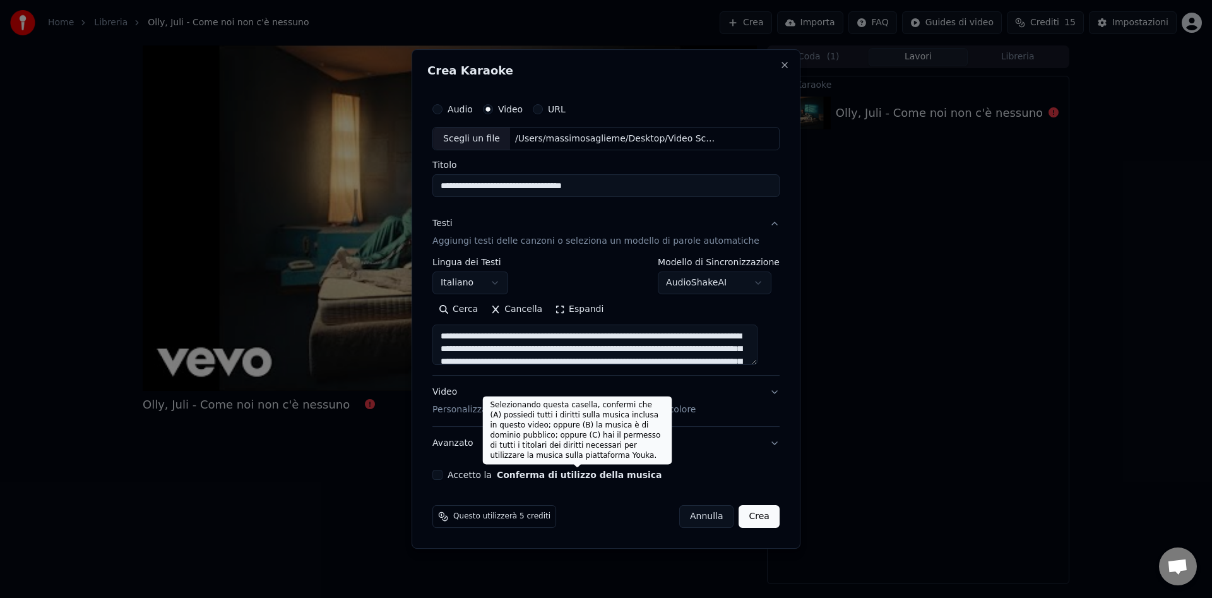 This screenshot has height=598, width=1212. Describe the element at coordinates (471, 139) in the screenshot. I see `div: Scegli un file` at that location.